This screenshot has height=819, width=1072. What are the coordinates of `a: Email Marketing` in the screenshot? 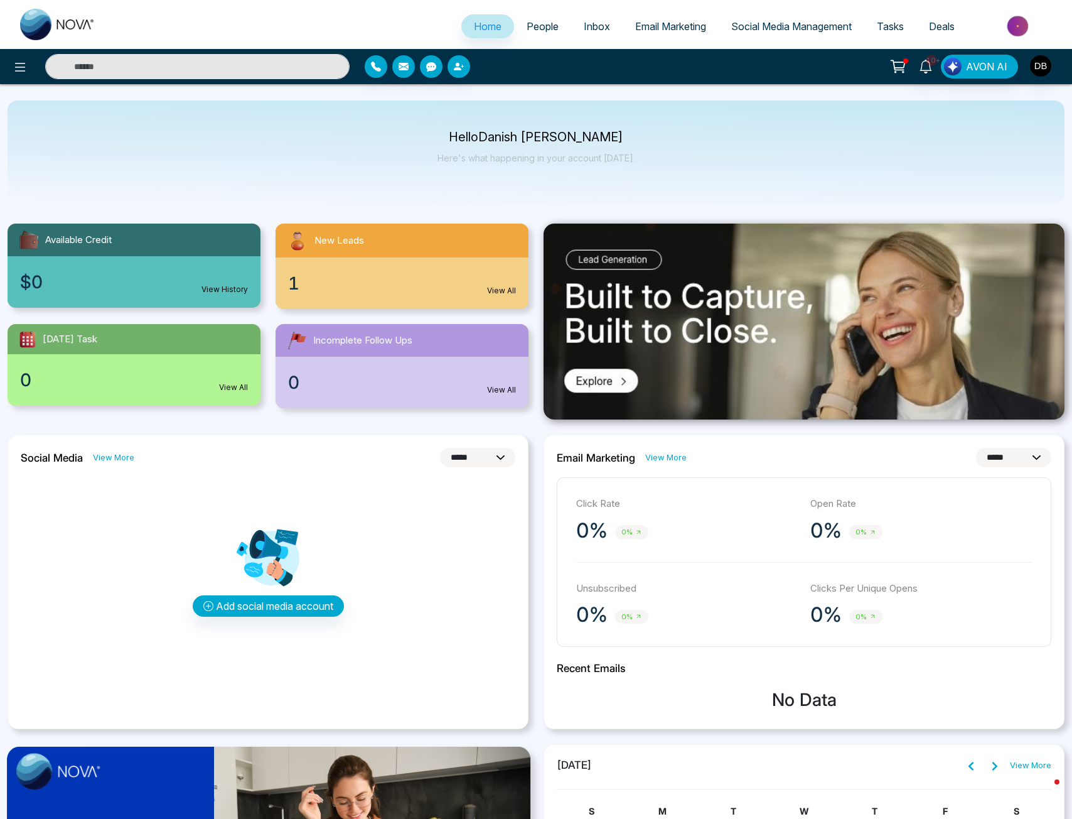 It's located at (670, 26).